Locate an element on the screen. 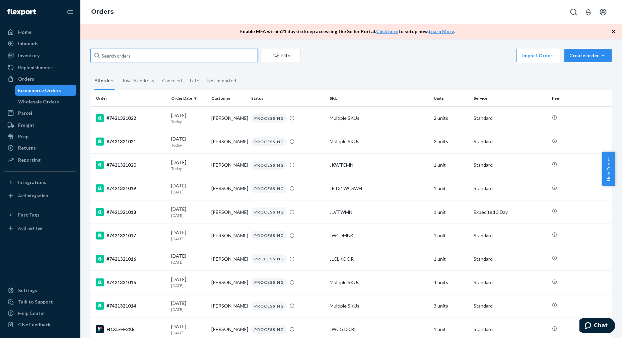 The height and width of the screenshot is (338, 622). div: Orders is located at coordinates (26, 79).